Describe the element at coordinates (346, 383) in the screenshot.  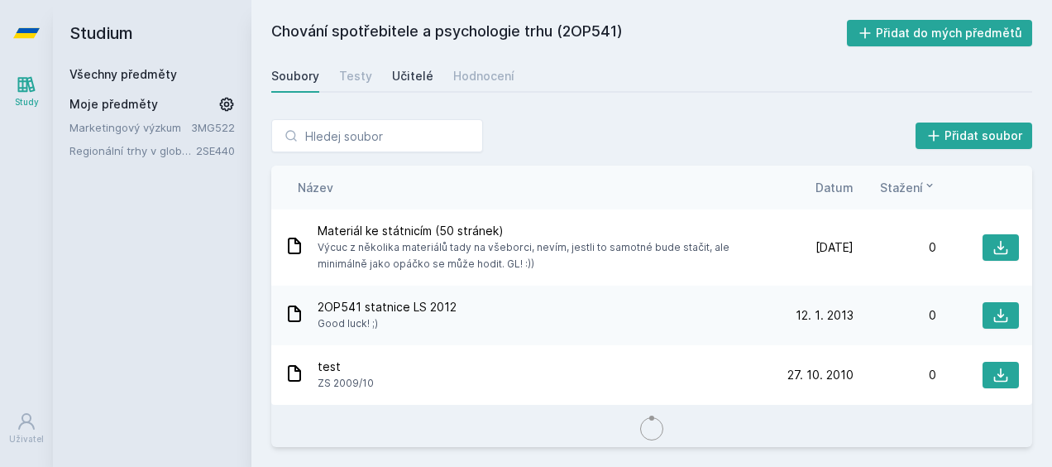
I see `span: ZS 2009/10` at that location.